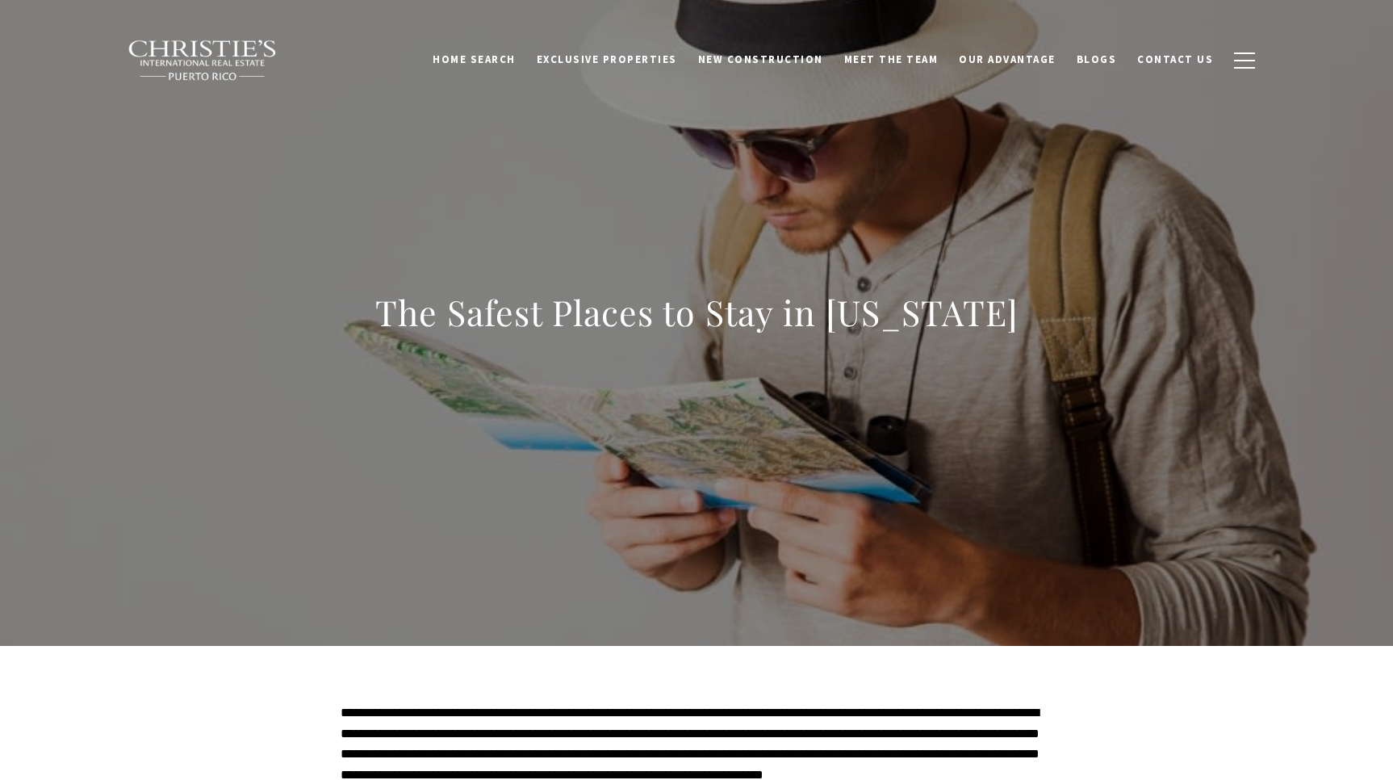  I want to click on span: Our Advantage, so click(1008, 59).